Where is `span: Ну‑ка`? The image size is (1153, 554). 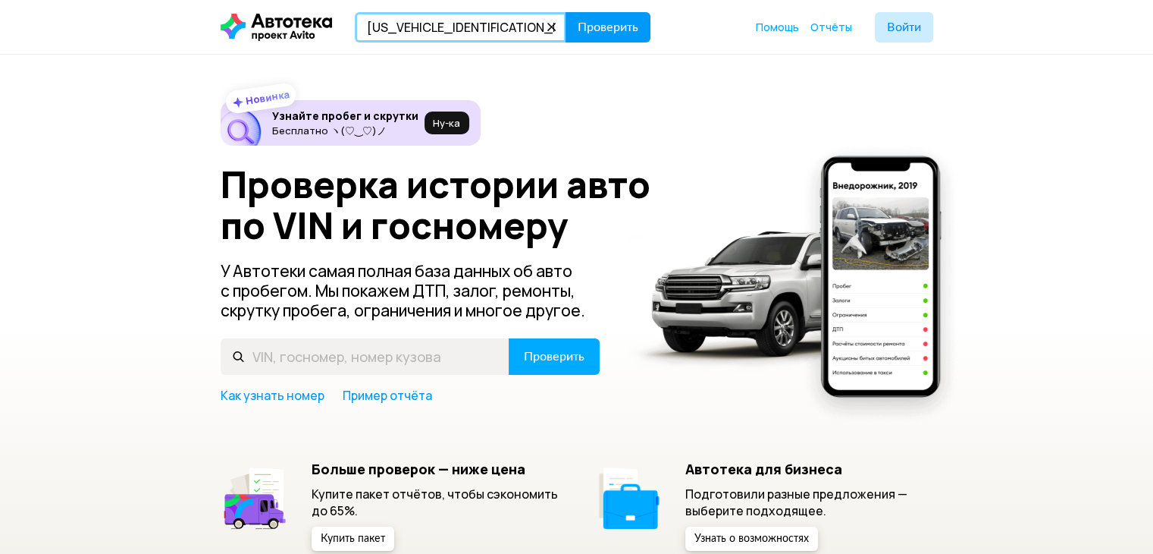 span: Ну‑ка is located at coordinates (447, 123).